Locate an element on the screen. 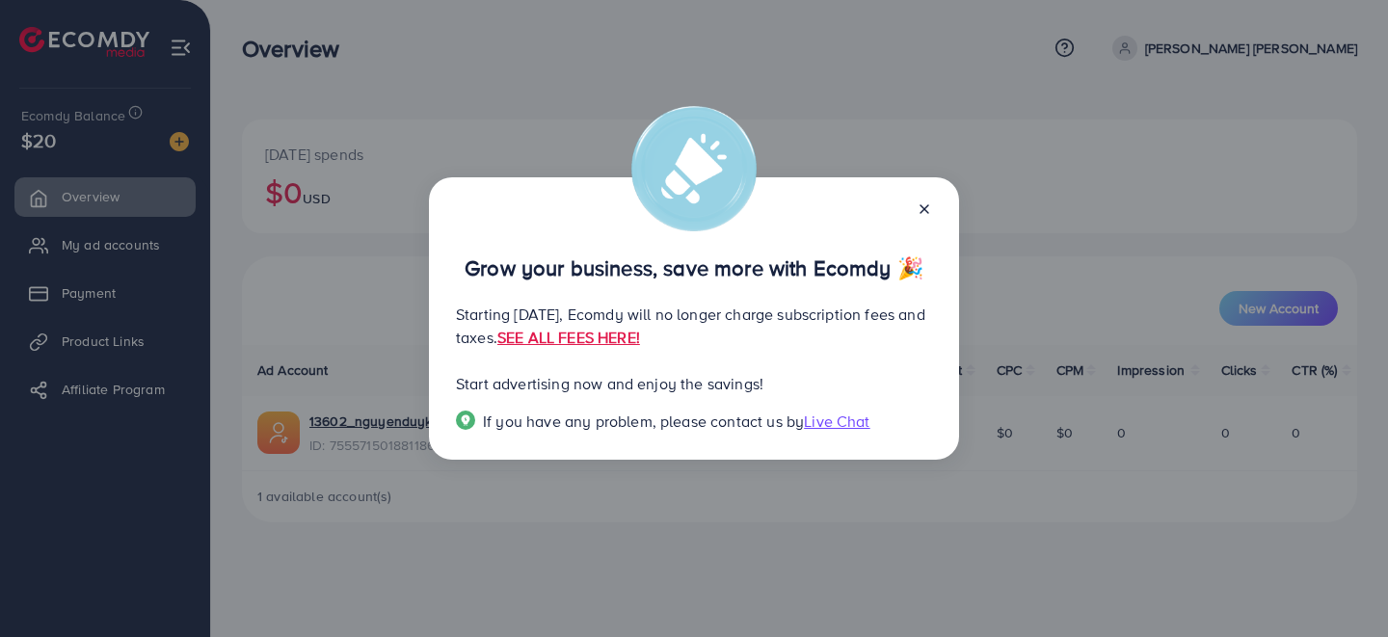 The width and height of the screenshot is (1388, 637). p: Start advertising now and enjoy the savings! is located at coordinates (694, 384).